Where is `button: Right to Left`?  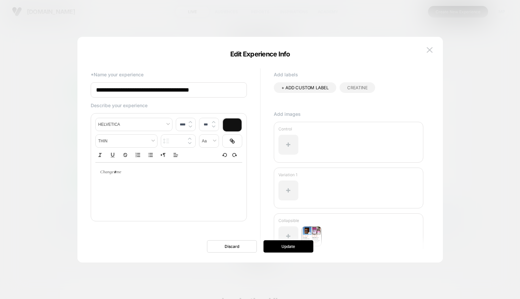 button: Right to Left is located at coordinates (163, 155).